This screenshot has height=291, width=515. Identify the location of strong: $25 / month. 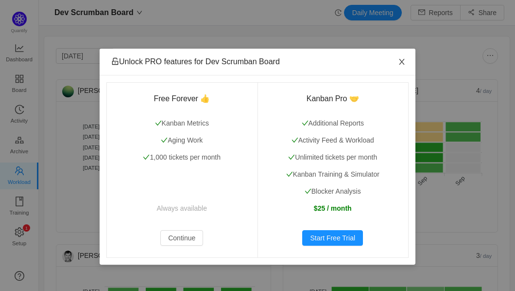
(333, 208).